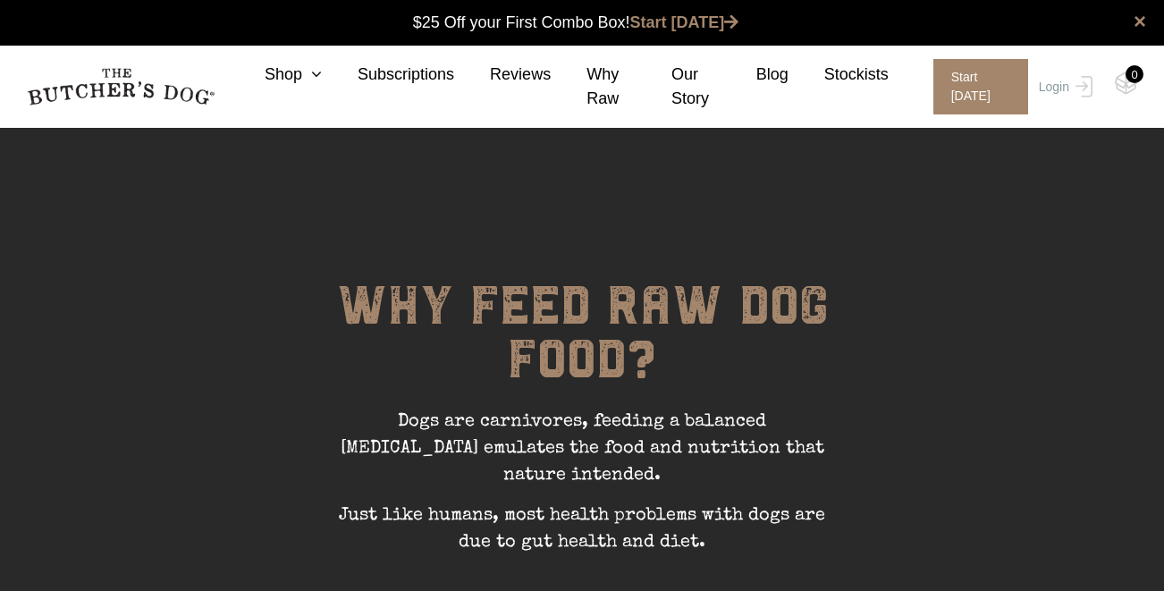  Describe the element at coordinates (839, 74) in the screenshot. I see `a: Stockists` at that location.